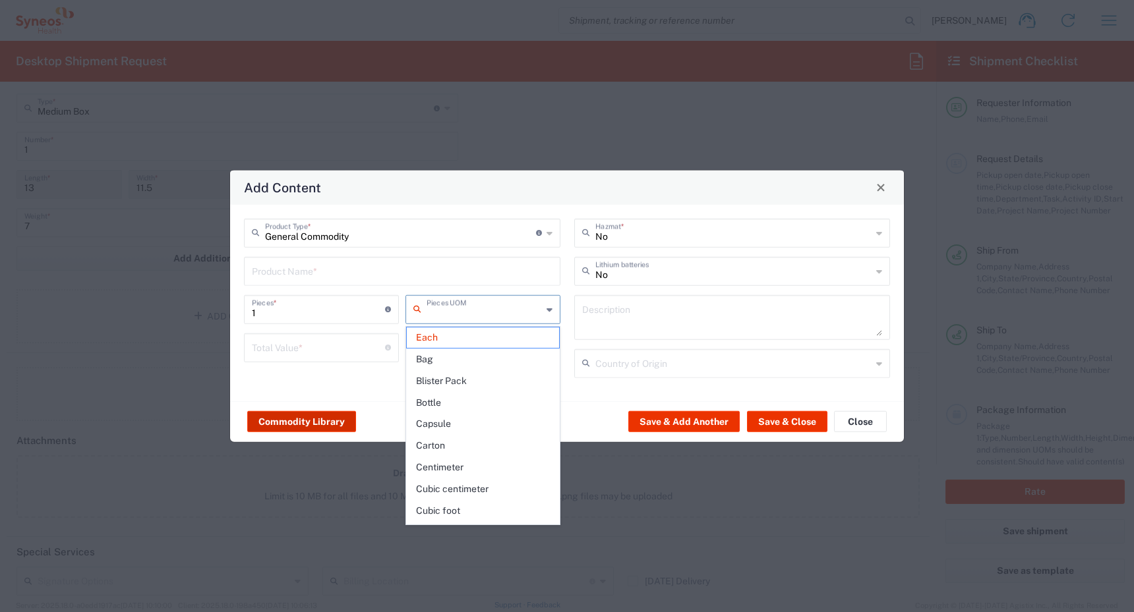  I want to click on span: Each, so click(482, 337).